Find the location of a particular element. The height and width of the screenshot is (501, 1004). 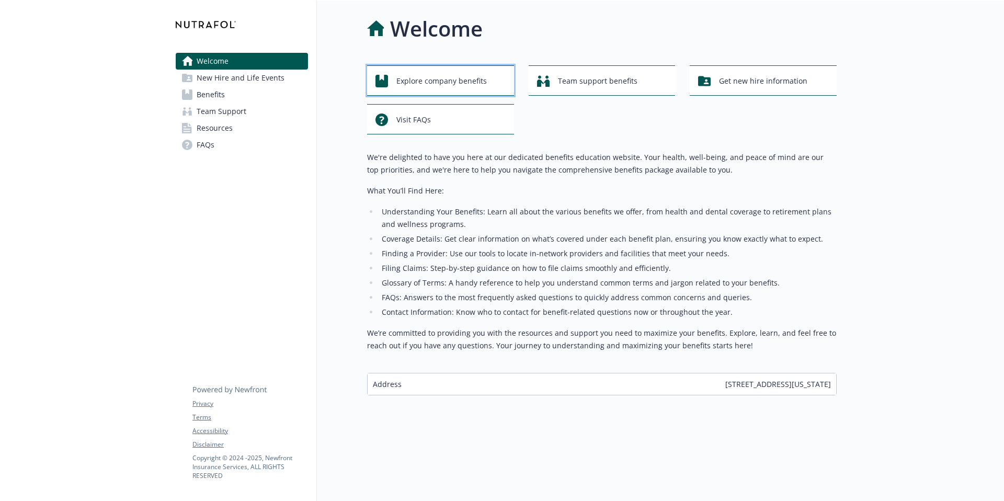

button: Explore company benefits is located at coordinates (440, 80).